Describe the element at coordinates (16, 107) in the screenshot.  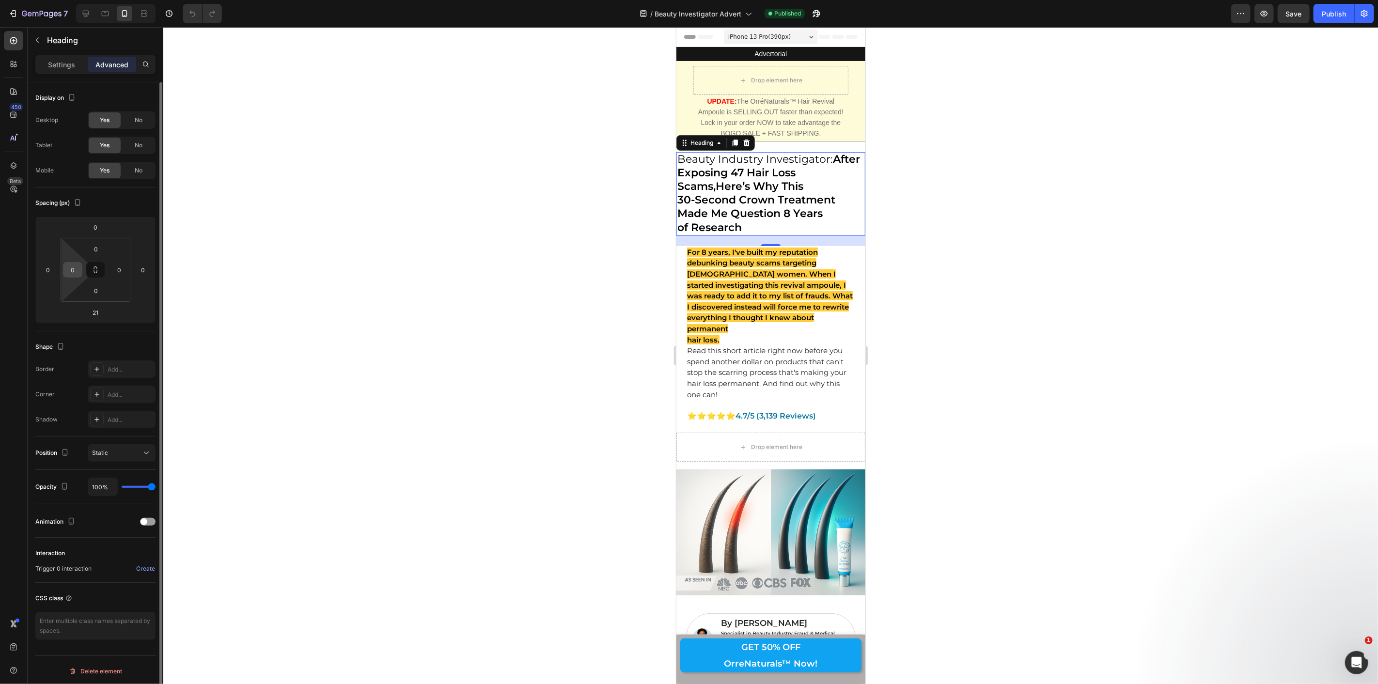
I see `div: 450` at that location.